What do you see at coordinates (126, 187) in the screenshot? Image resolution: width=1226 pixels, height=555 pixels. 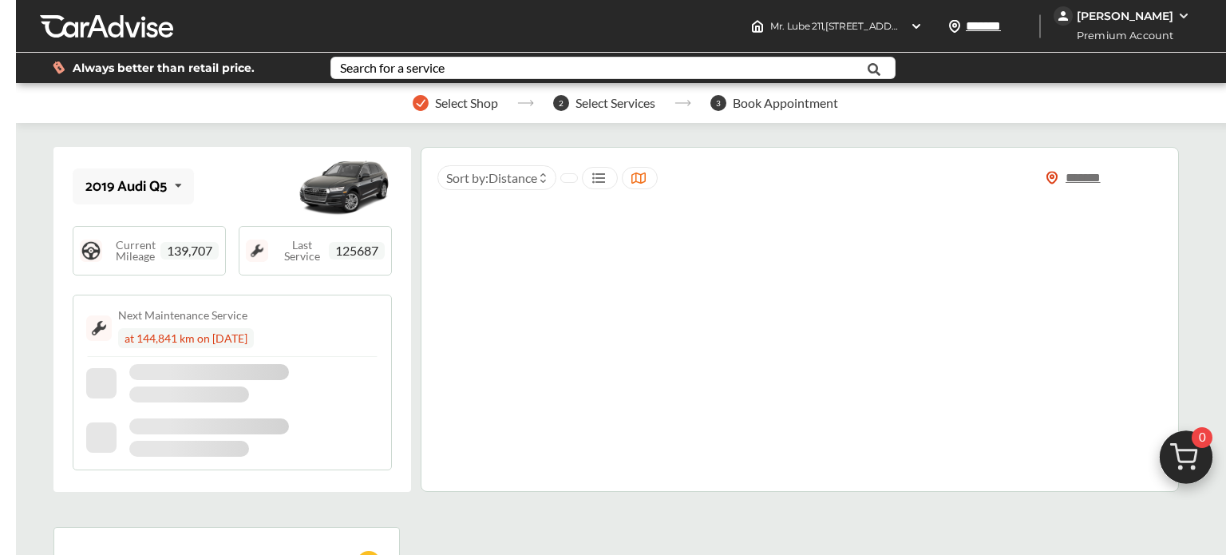 I see `div: 2019 Audi Q5` at bounding box center [126, 187].